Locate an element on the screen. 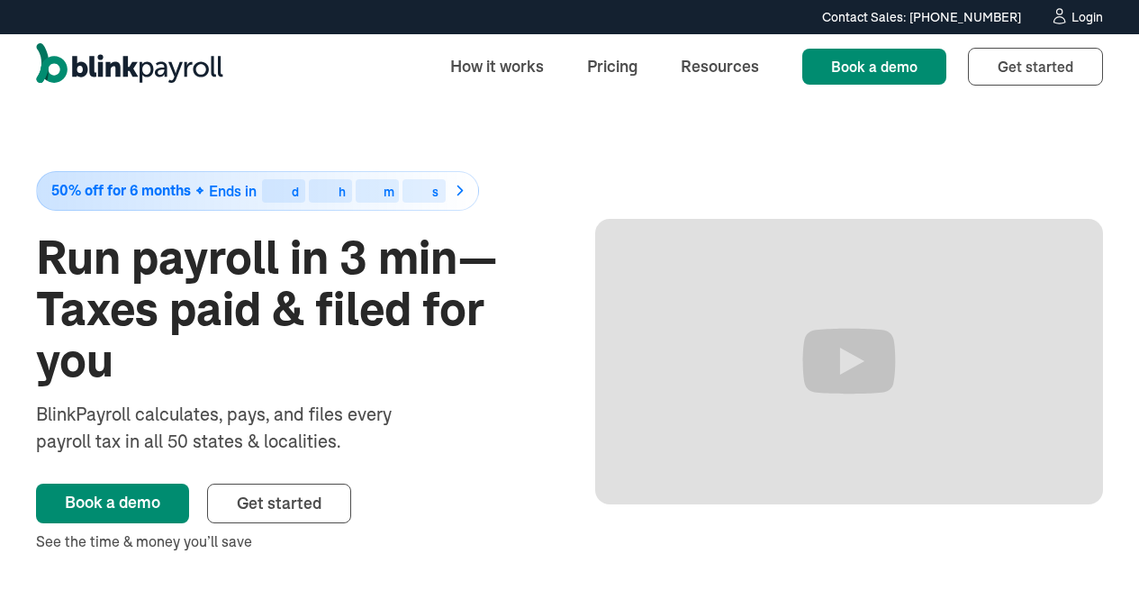 The width and height of the screenshot is (1139, 599). div: Login is located at coordinates (1087, 17).